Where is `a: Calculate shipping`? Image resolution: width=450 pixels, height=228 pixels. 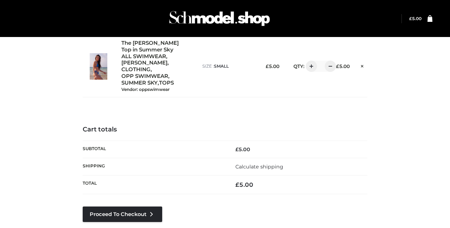 a: Calculate shipping is located at coordinates (259, 166).